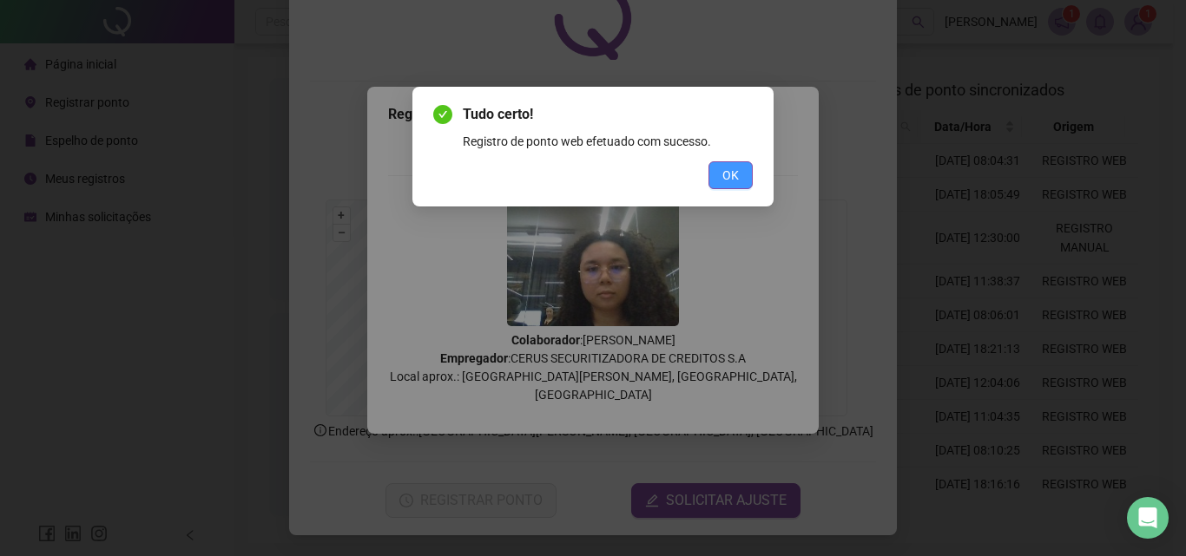  Describe the element at coordinates (608, 141) in the screenshot. I see `div: Registro de ponto web efetuado com sucesso.` at that location.